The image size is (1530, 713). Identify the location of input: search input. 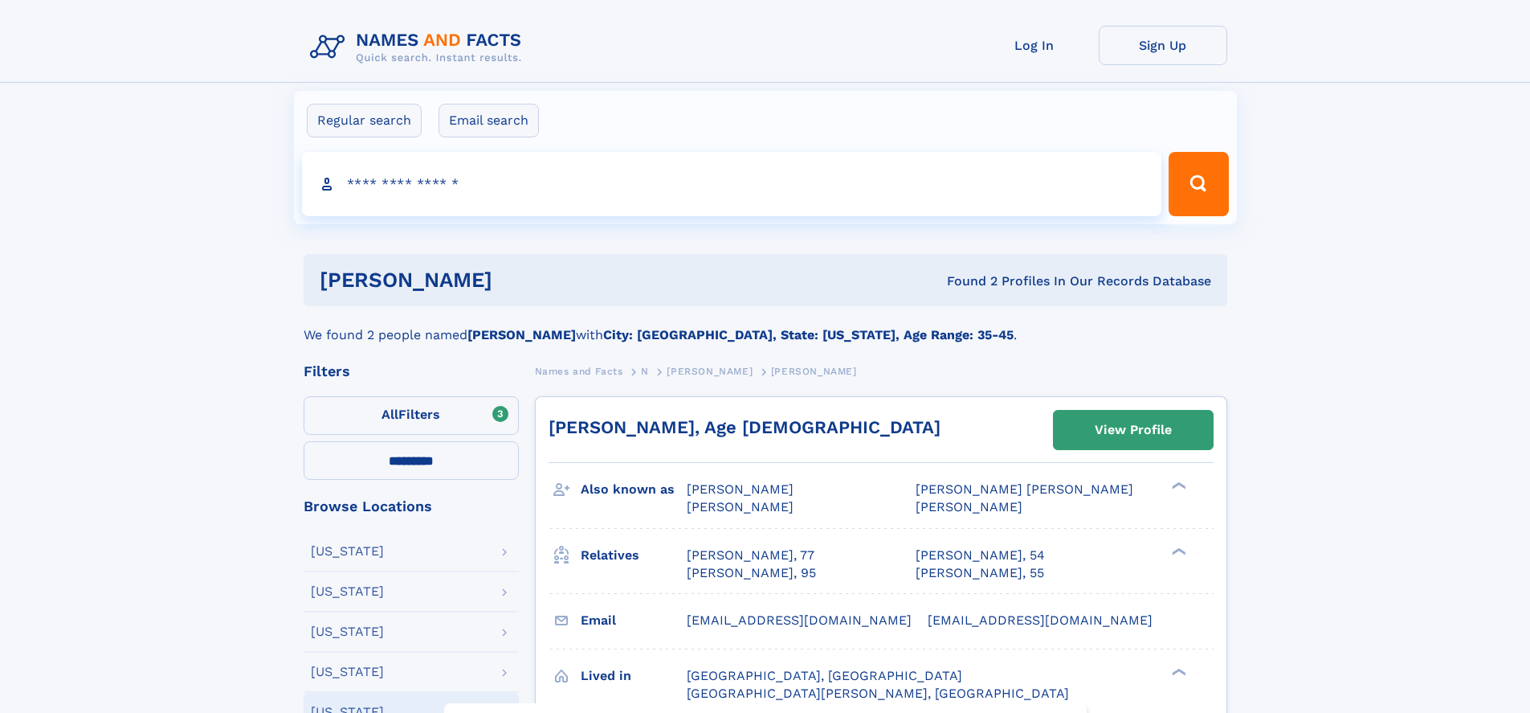
(732, 184).